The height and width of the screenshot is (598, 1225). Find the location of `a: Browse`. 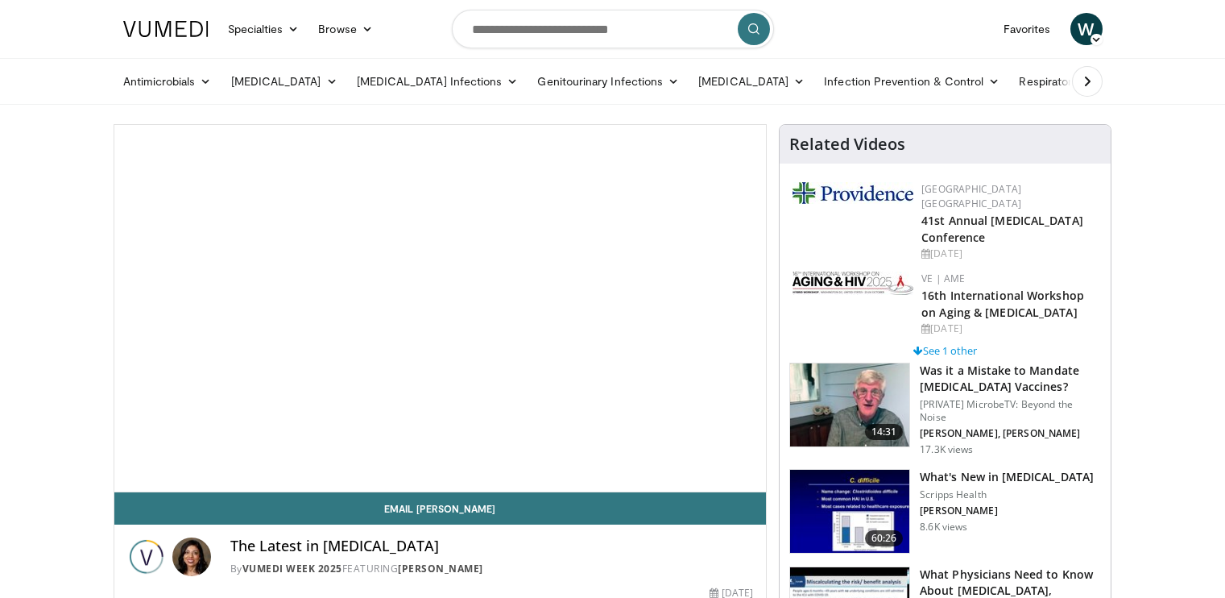

a: Browse is located at coordinates (346, 29).